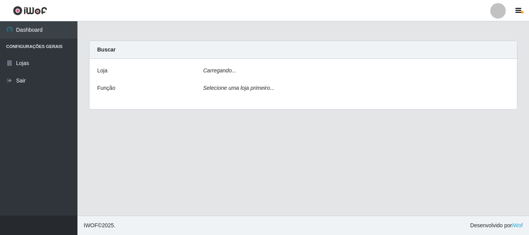  I want to click on a: iWof, so click(517, 225).